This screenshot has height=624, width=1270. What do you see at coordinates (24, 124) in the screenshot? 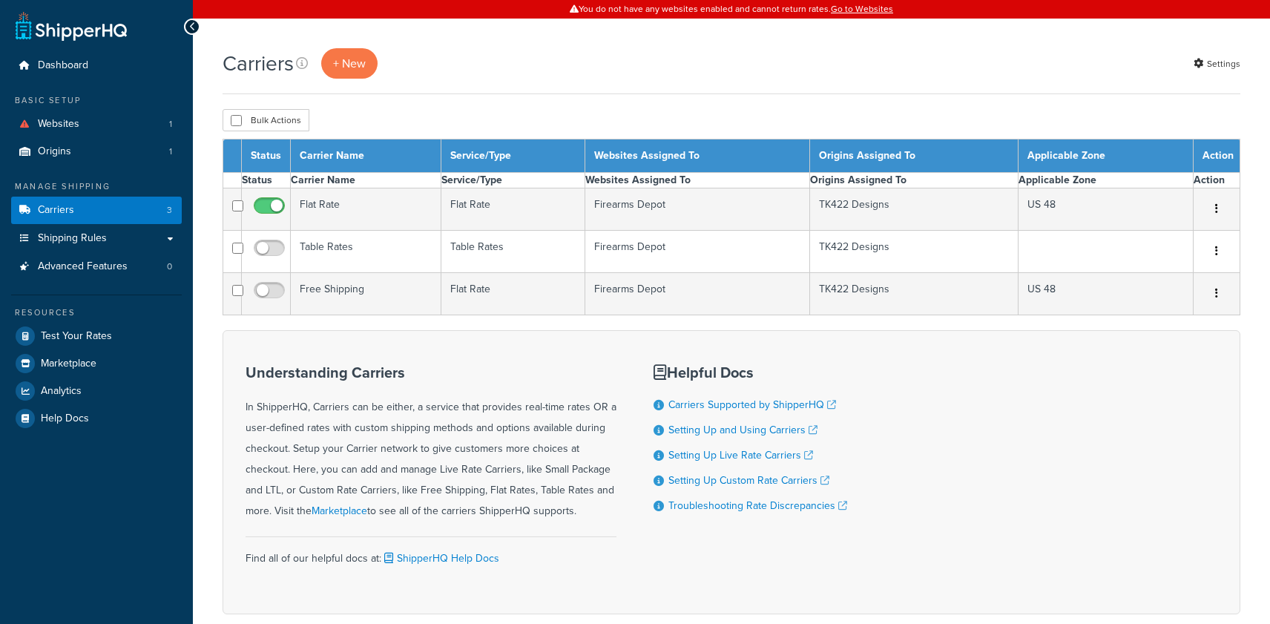
I see `i: You do not have any websites enabled and cannot return rates` at bounding box center [24, 124].